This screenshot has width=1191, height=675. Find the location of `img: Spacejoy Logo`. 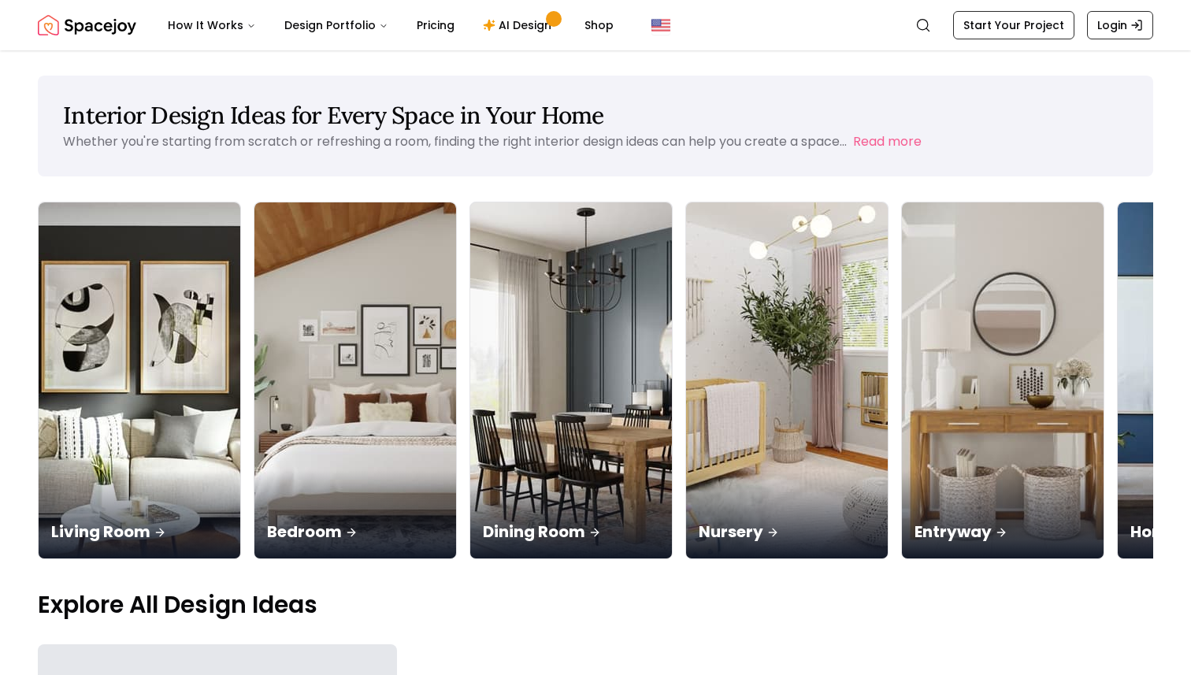

img: Spacejoy Logo is located at coordinates (87, 25).